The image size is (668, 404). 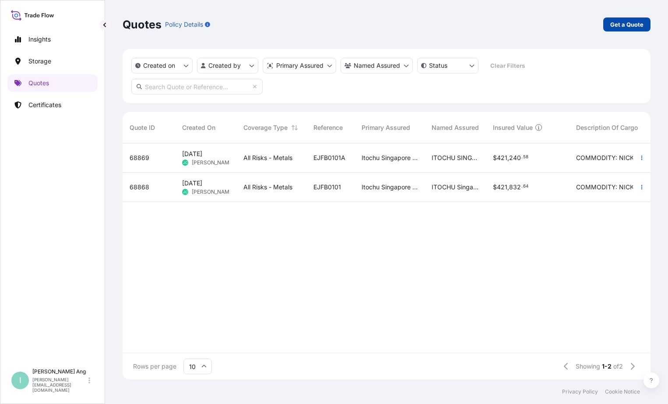 What do you see at coordinates (580, 392) in the screenshot?
I see `p: Privacy Policy` at bounding box center [580, 392].